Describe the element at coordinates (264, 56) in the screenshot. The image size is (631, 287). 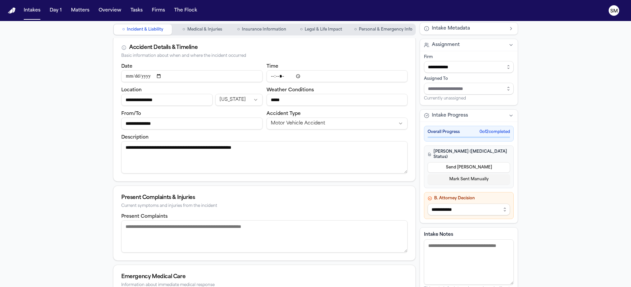
I see `div: Basic information about when and where the incident occurred` at that location.